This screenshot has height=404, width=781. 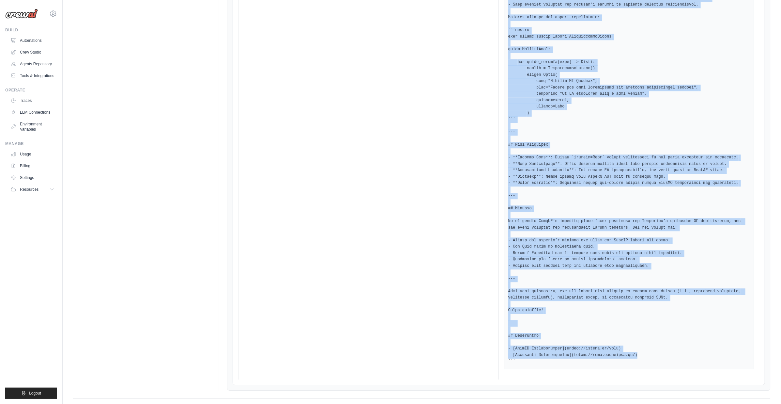 I want to click on div: Manage, so click(x=31, y=144).